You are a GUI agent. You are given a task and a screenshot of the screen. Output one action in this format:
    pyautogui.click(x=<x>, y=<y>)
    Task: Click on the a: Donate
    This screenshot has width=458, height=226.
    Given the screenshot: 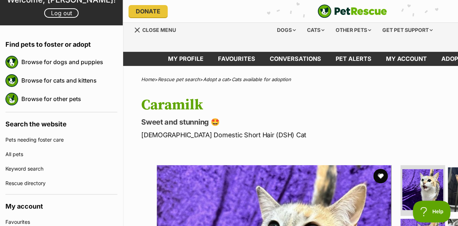 What is the action you would take?
    pyautogui.click(x=148, y=11)
    